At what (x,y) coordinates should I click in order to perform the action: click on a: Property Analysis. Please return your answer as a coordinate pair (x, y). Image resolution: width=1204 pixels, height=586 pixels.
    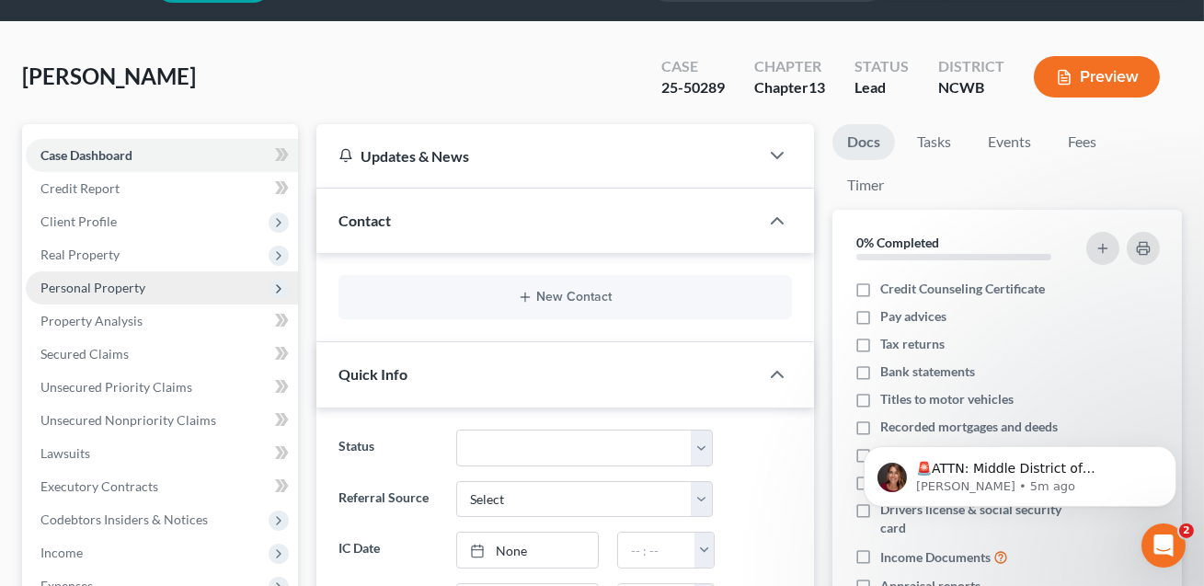
    Looking at the image, I should click on (162, 321).